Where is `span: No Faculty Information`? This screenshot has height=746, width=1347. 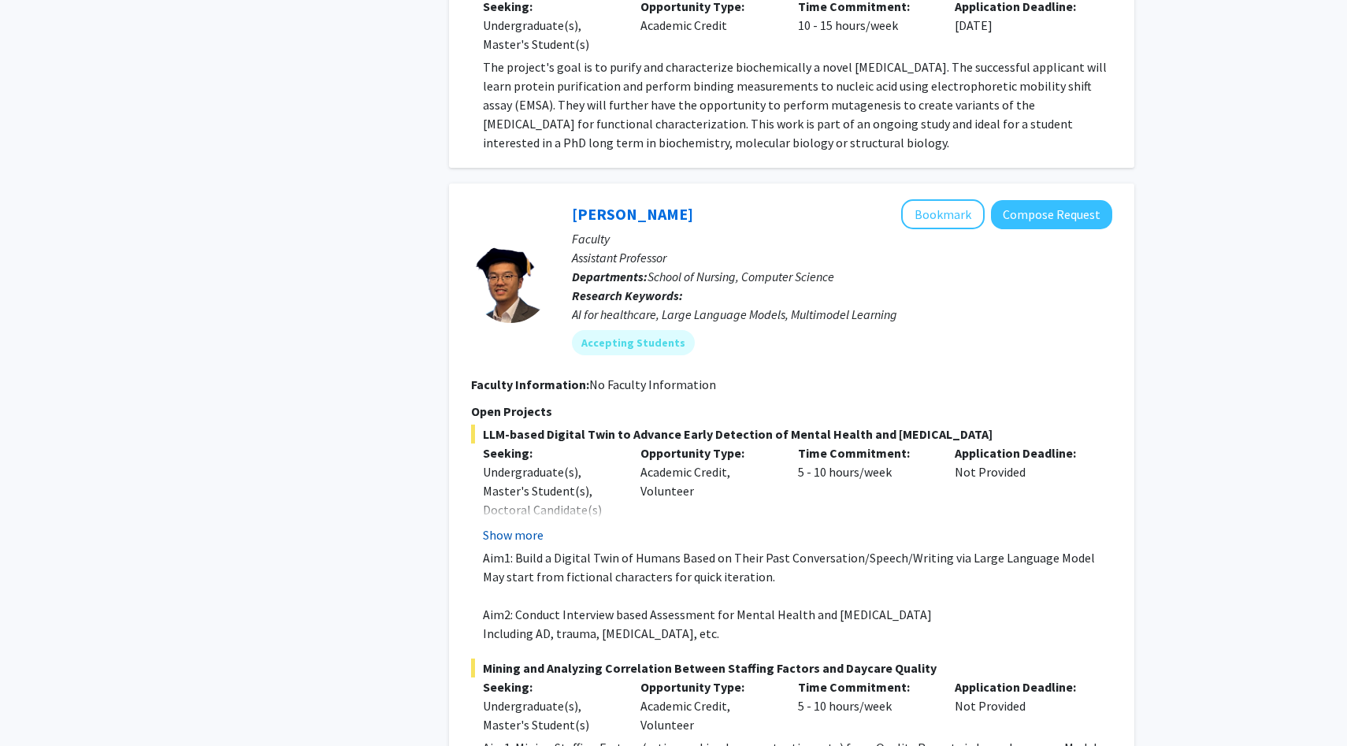 span: No Faculty Information is located at coordinates (652, 384).